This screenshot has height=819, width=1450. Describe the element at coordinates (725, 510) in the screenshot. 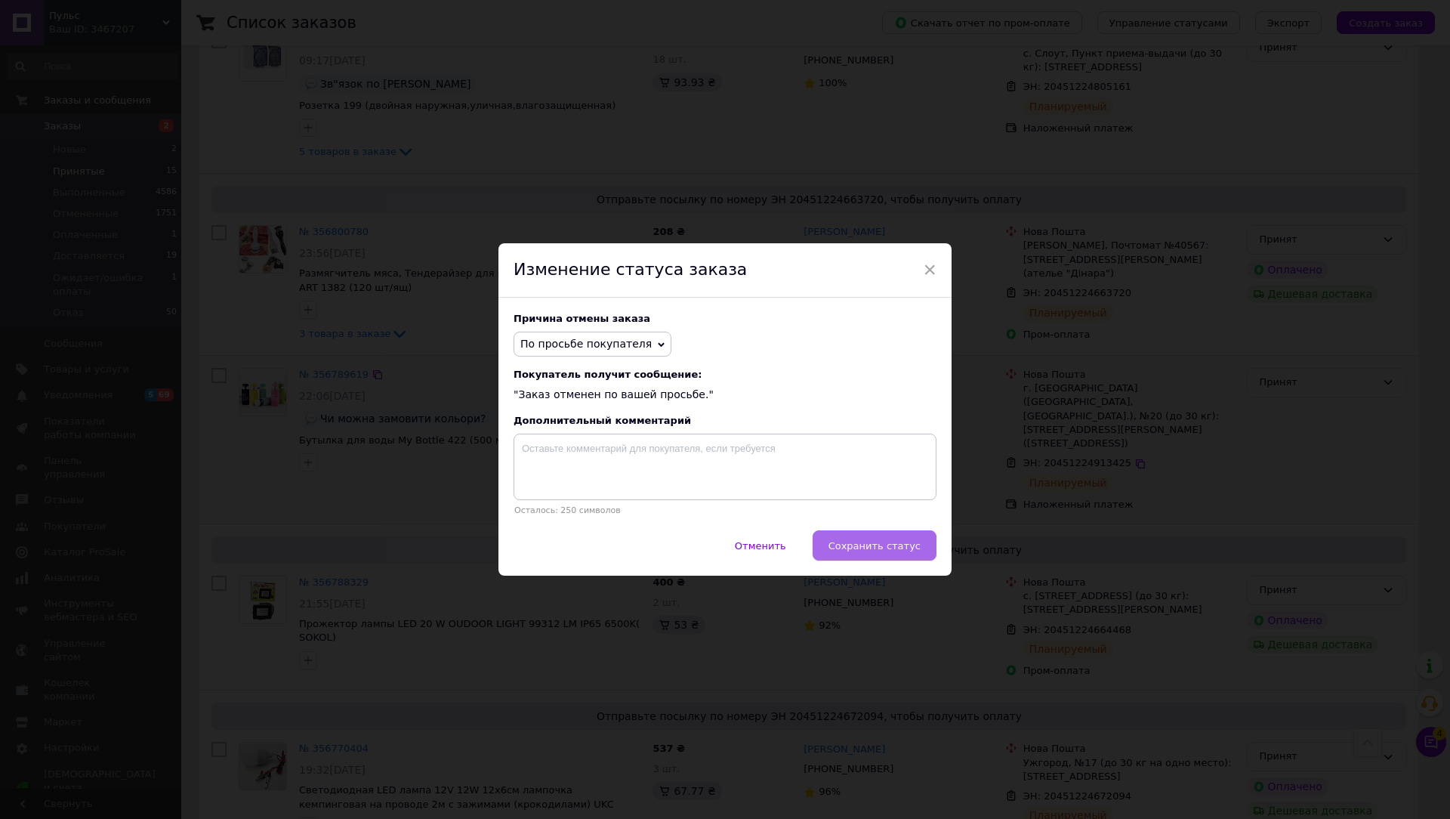

I see `p: Осталось: 250 символов` at that location.